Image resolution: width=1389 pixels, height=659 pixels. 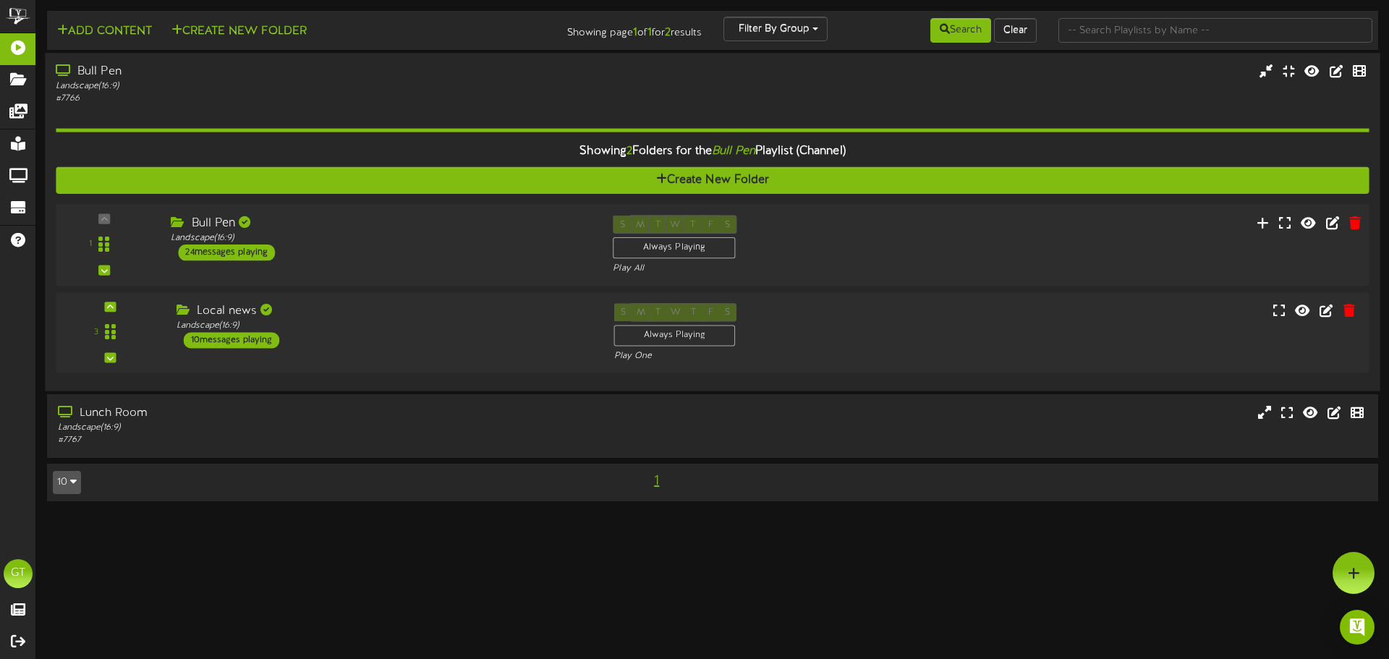 What do you see at coordinates (67, 482) in the screenshot?
I see `button: 10` at bounding box center [67, 482].